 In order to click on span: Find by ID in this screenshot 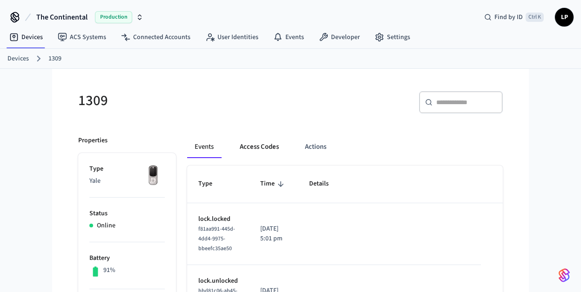, I will do `click(508, 17)`.